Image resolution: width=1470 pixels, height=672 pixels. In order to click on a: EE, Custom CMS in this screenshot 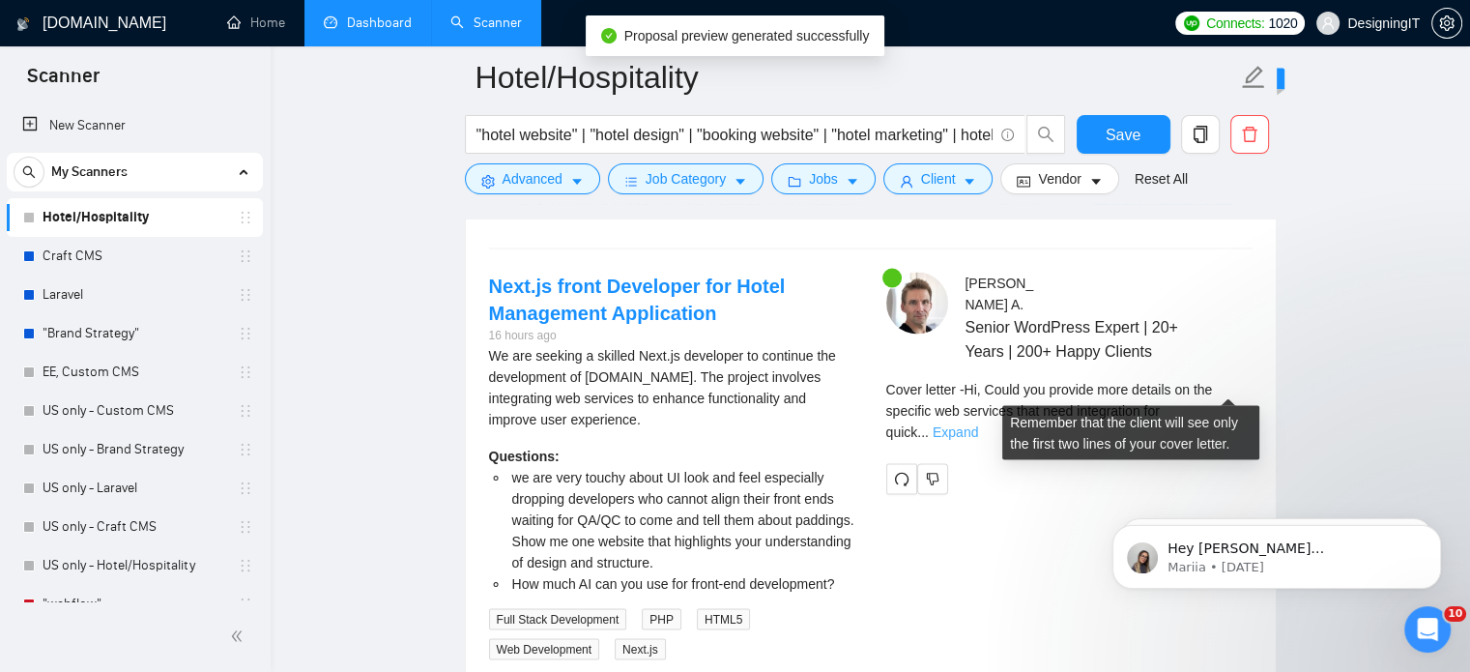, I will do `click(134, 372)`.